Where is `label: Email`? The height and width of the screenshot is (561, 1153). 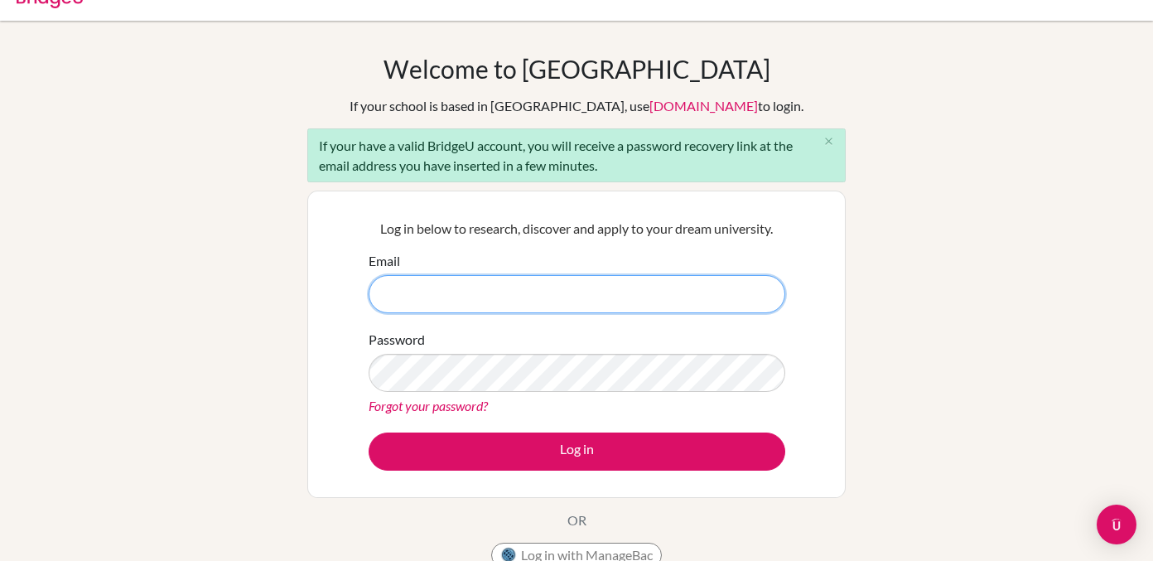
label: Email is located at coordinates (384, 261).